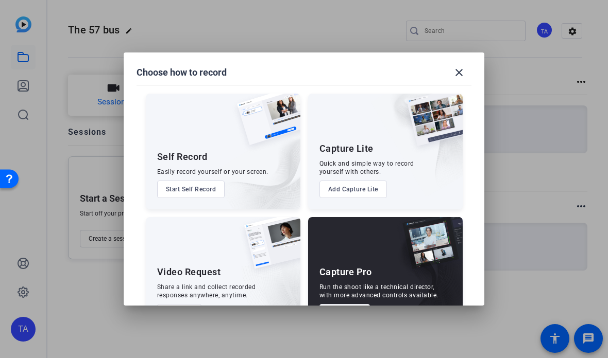 This screenshot has width=608, height=358. Describe the element at coordinates (182, 157) in the screenshot. I see `div: Self Record` at that location.